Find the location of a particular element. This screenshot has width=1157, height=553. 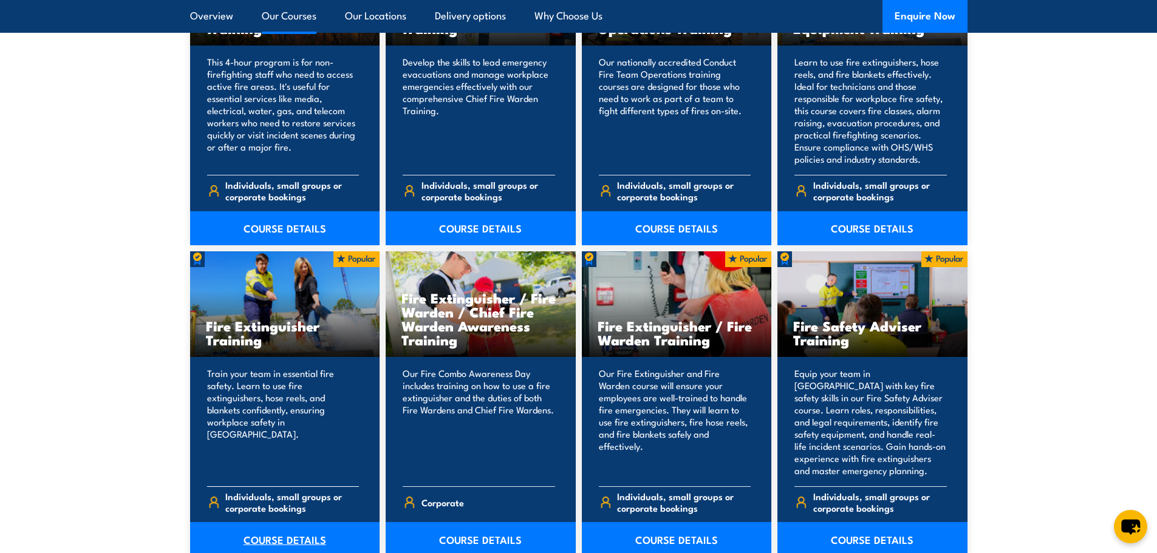

p: Develop the skills to lead emergency evacuations and manage workplace emergencies effectively wit... is located at coordinates (479, 111).